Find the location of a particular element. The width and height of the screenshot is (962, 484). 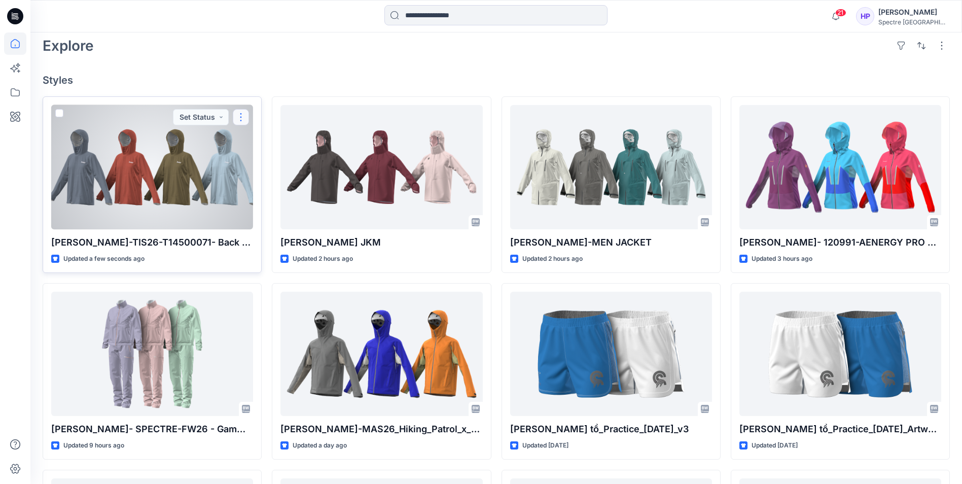

a: Quang tồ_Practice_4Sep2025_v3 is located at coordinates (611, 353).